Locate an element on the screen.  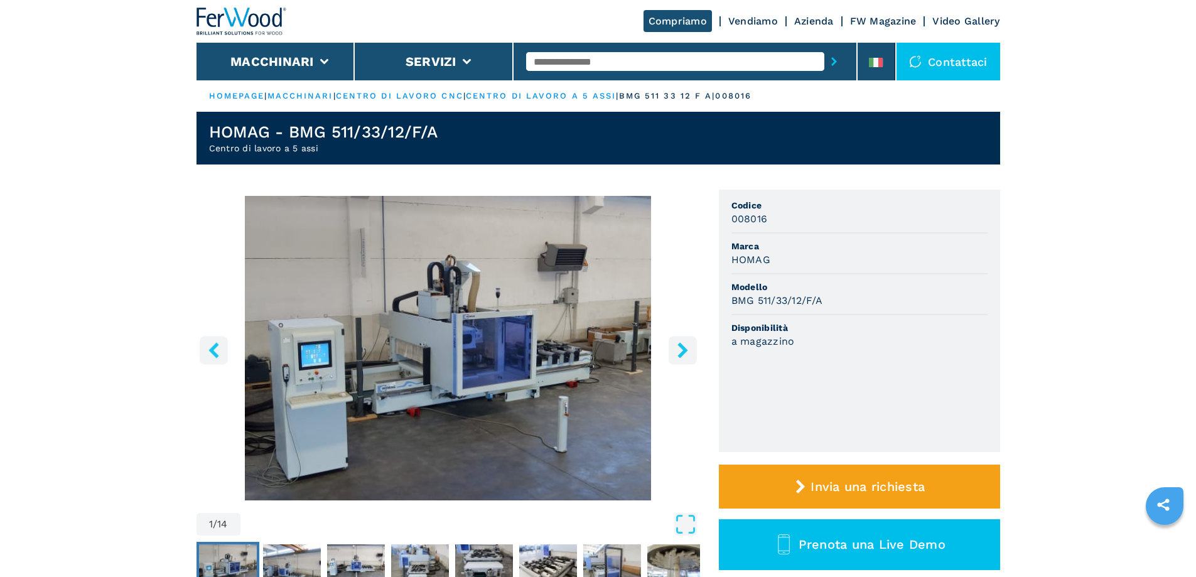
a: FW Magazine is located at coordinates (884, 21).